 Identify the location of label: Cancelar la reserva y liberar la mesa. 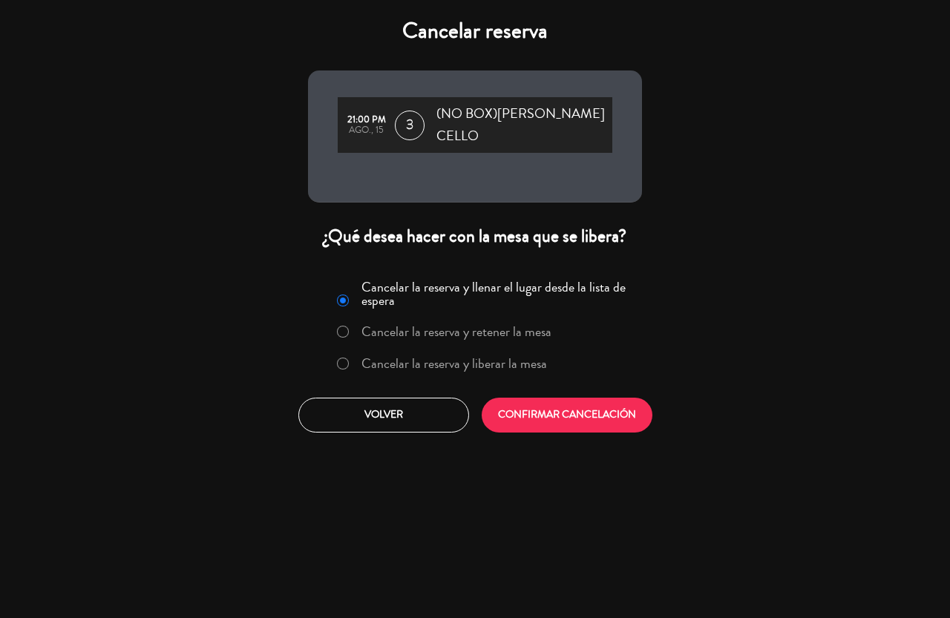
(454, 363).